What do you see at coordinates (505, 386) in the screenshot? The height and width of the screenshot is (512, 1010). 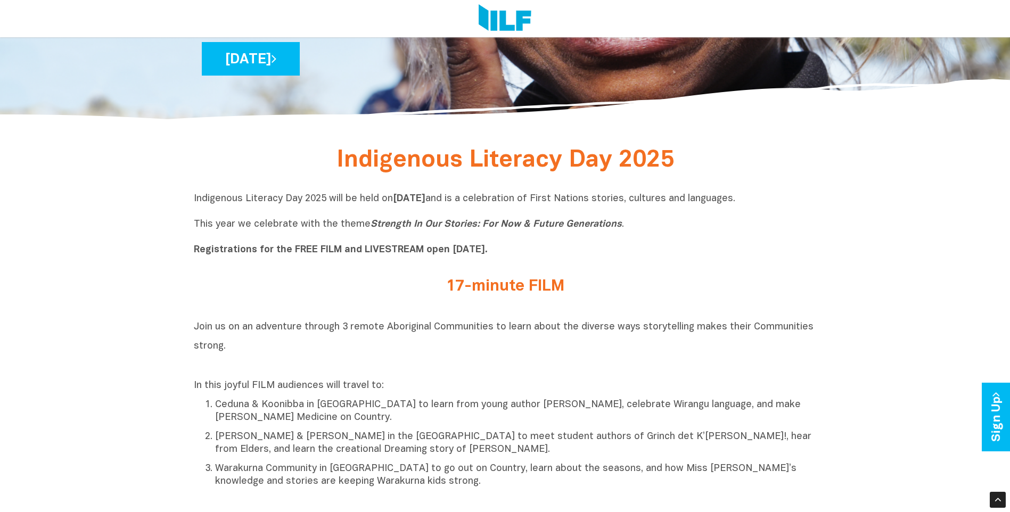 I see `p: In this joyful FILM audiences will travel to:` at bounding box center [505, 386].